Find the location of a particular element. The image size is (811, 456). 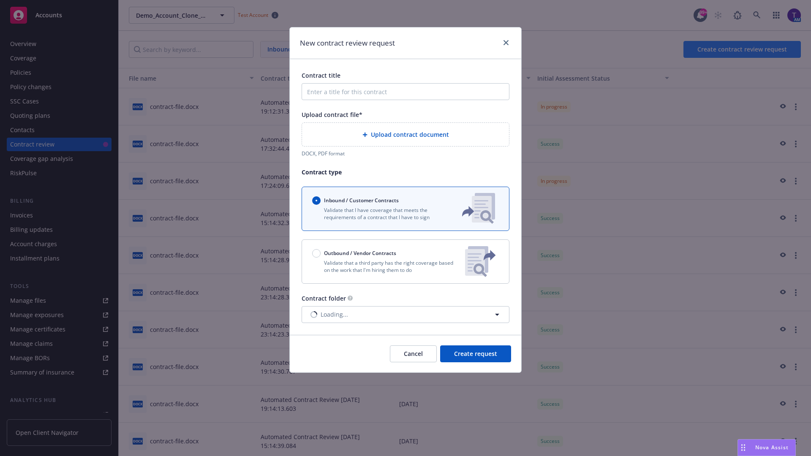

span: Outbound / Vendor Contracts is located at coordinates (360, 253).